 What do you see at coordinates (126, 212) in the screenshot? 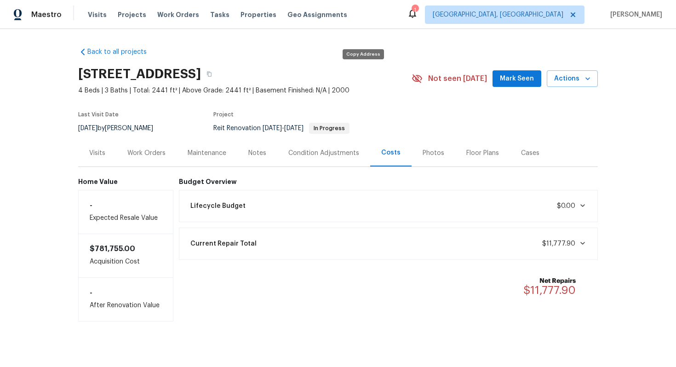
I see `div: Expected Resale Value` at bounding box center [126, 212].